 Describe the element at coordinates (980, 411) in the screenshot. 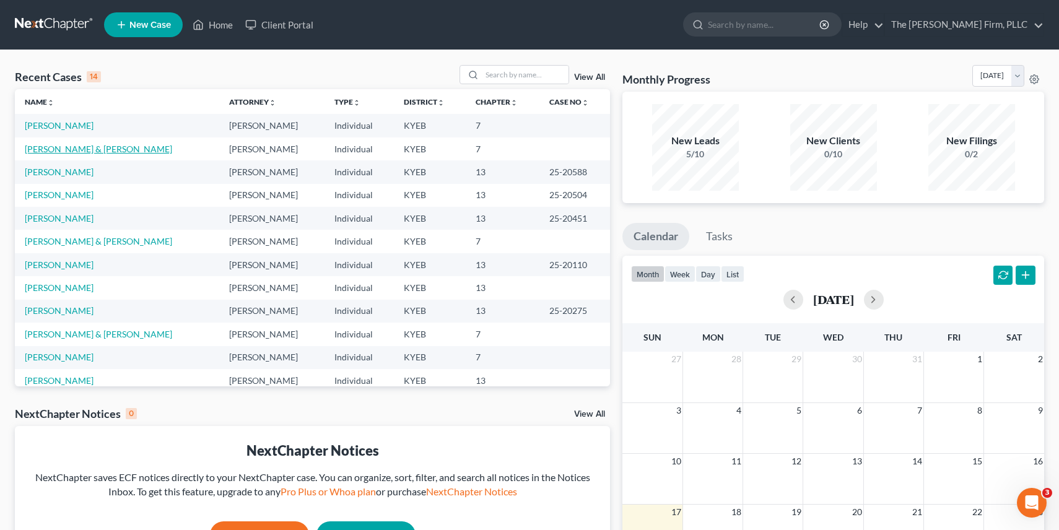

I see `span: 8` at that location.